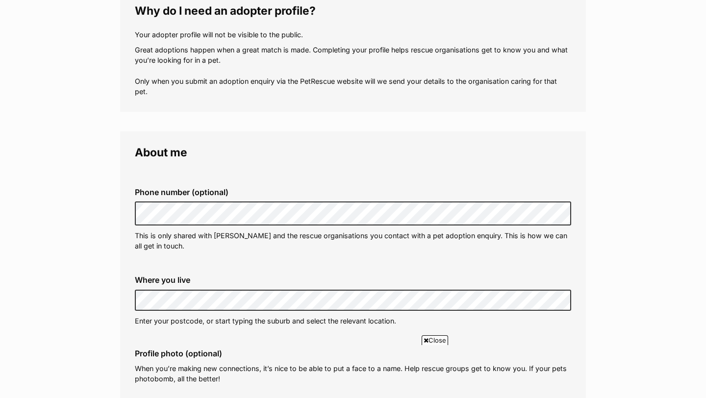 This screenshot has width=706, height=398. I want to click on span: Close, so click(435, 340).